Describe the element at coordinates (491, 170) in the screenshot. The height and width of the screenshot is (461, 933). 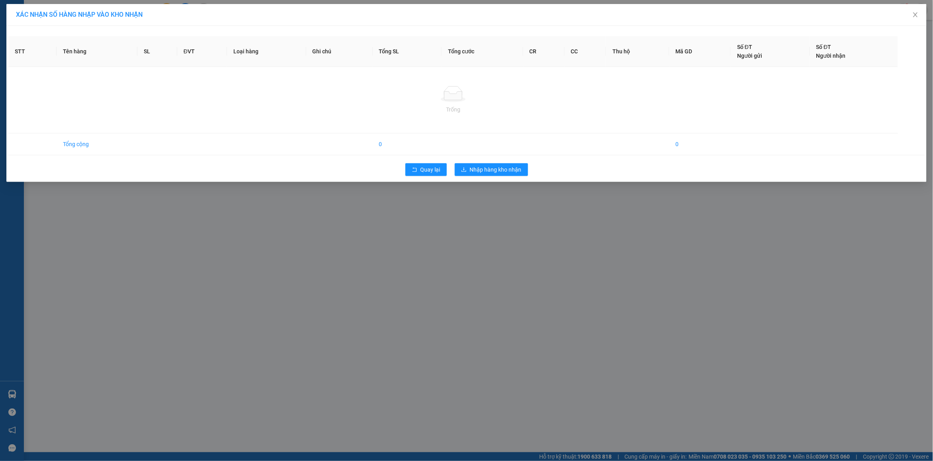
I see `button: downloadNhập hàng kho nhận` at that location.